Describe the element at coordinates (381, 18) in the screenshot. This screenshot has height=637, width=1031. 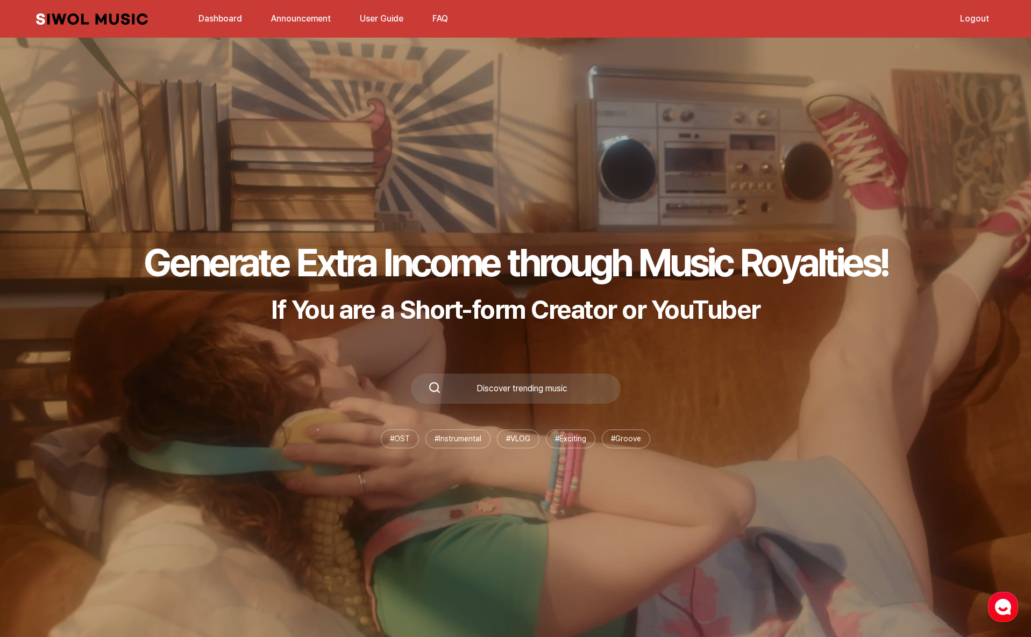
I see `a: User Guide` at that location.